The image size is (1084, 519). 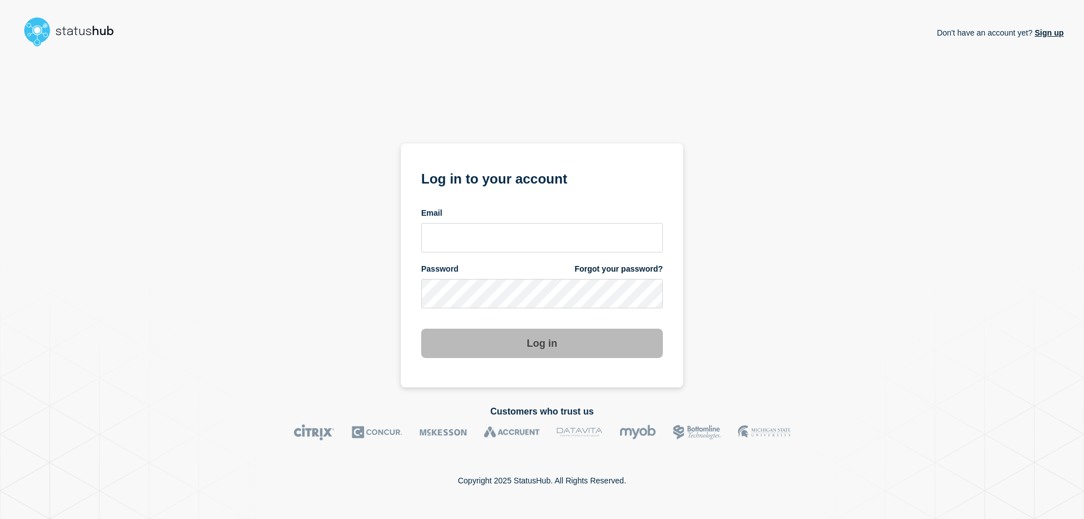 What do you see at coordinates (512, 432) in the screenshot?
I see `img: Accruent logo` at bounding box center [512, 432].